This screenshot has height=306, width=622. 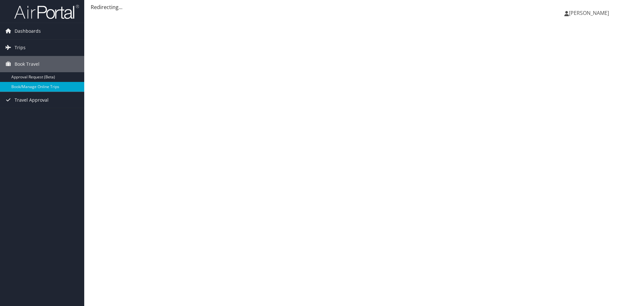 I want to click on span: Dashboards, so click(x=28, y=31).